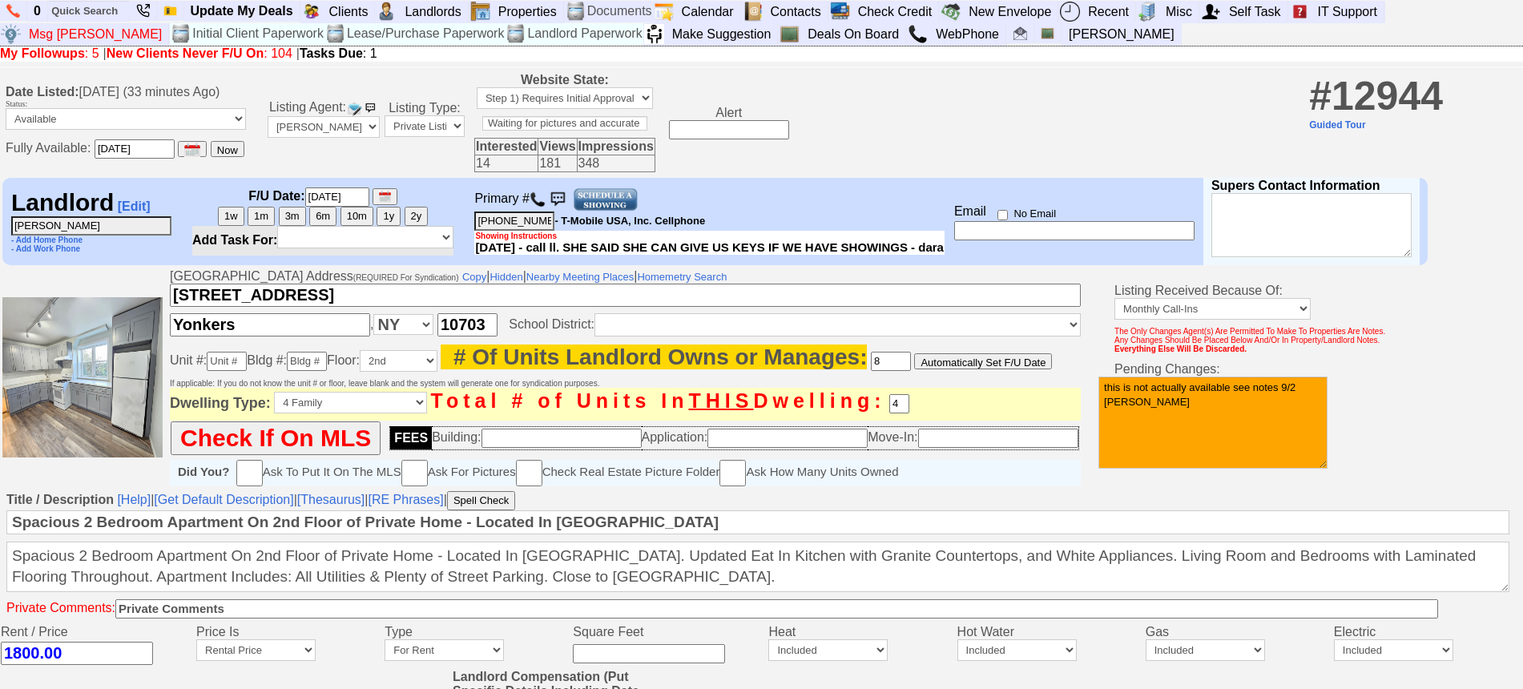 Image resolution: width=1523 pixels, height=689 pixels. I want to click on input: No Email, so click(1002, 215).